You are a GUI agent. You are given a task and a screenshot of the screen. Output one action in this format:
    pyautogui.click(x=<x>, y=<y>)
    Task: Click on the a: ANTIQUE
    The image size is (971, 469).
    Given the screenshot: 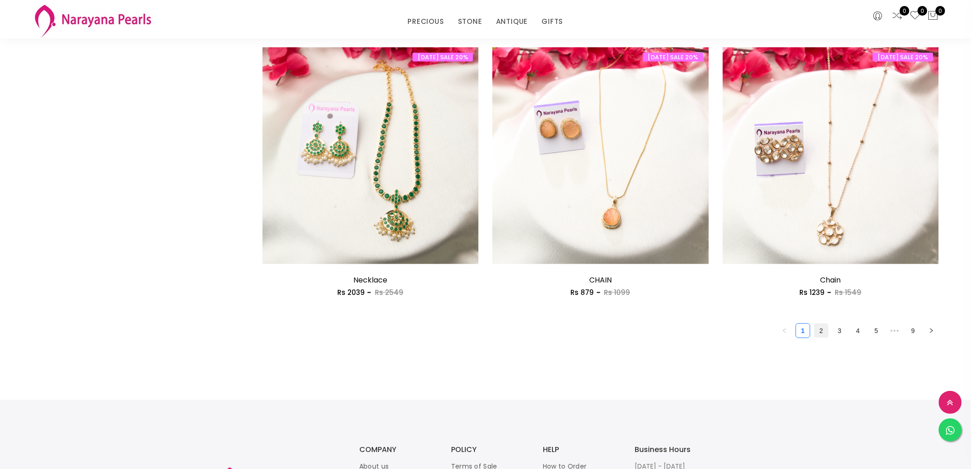 What is the action you would take?
    pyautogui.click(x=512, y=22)
    